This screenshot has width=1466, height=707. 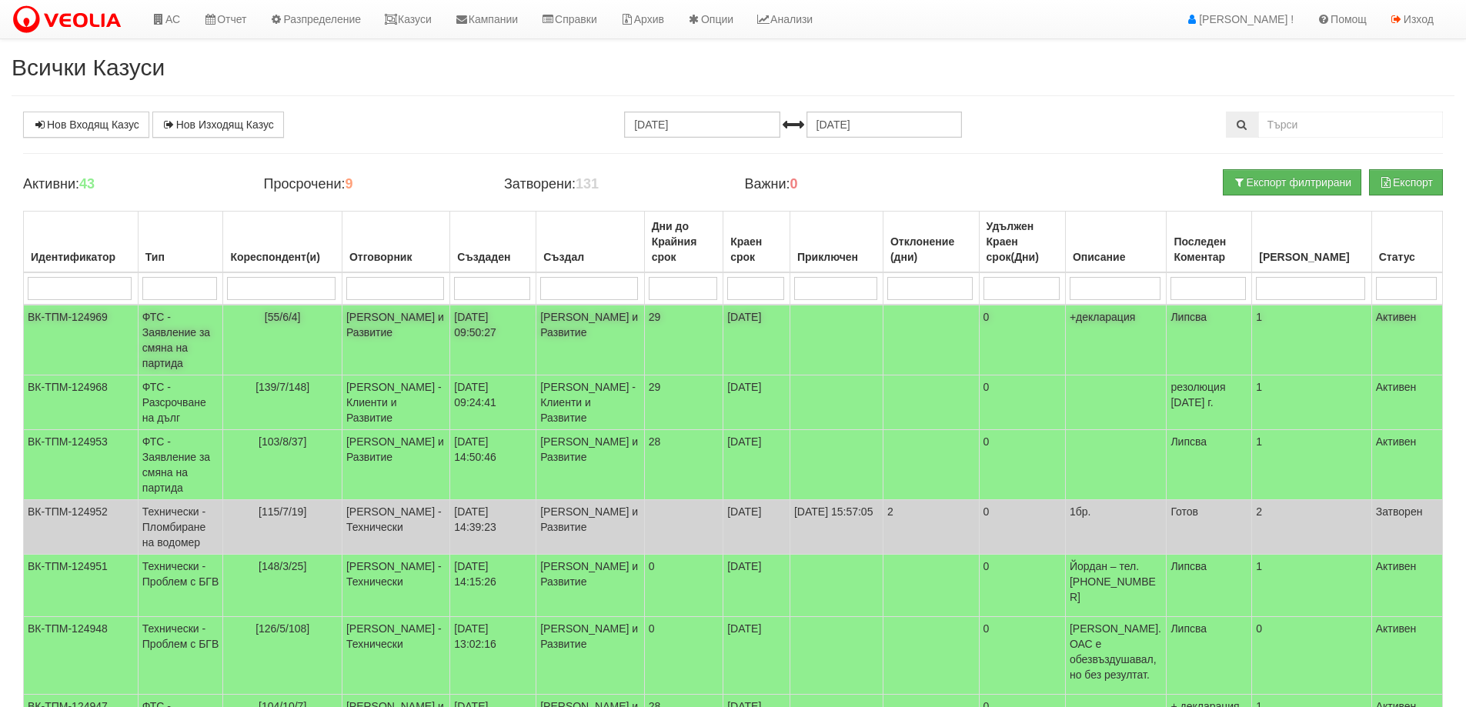 I want to click on th: Приключен: No sort applied, activate to apply an ascending sort, so click(x=836, y=242).